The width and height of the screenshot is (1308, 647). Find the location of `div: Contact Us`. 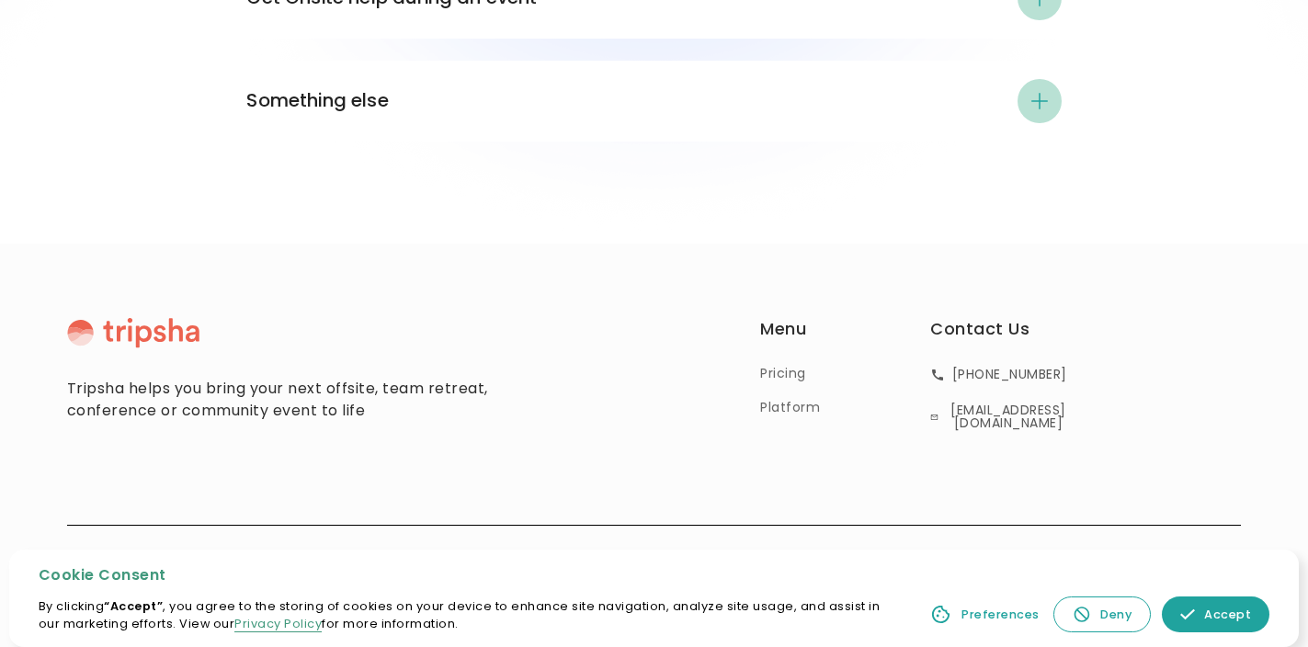

div: Contact Us is located at coordinates (980, 333).